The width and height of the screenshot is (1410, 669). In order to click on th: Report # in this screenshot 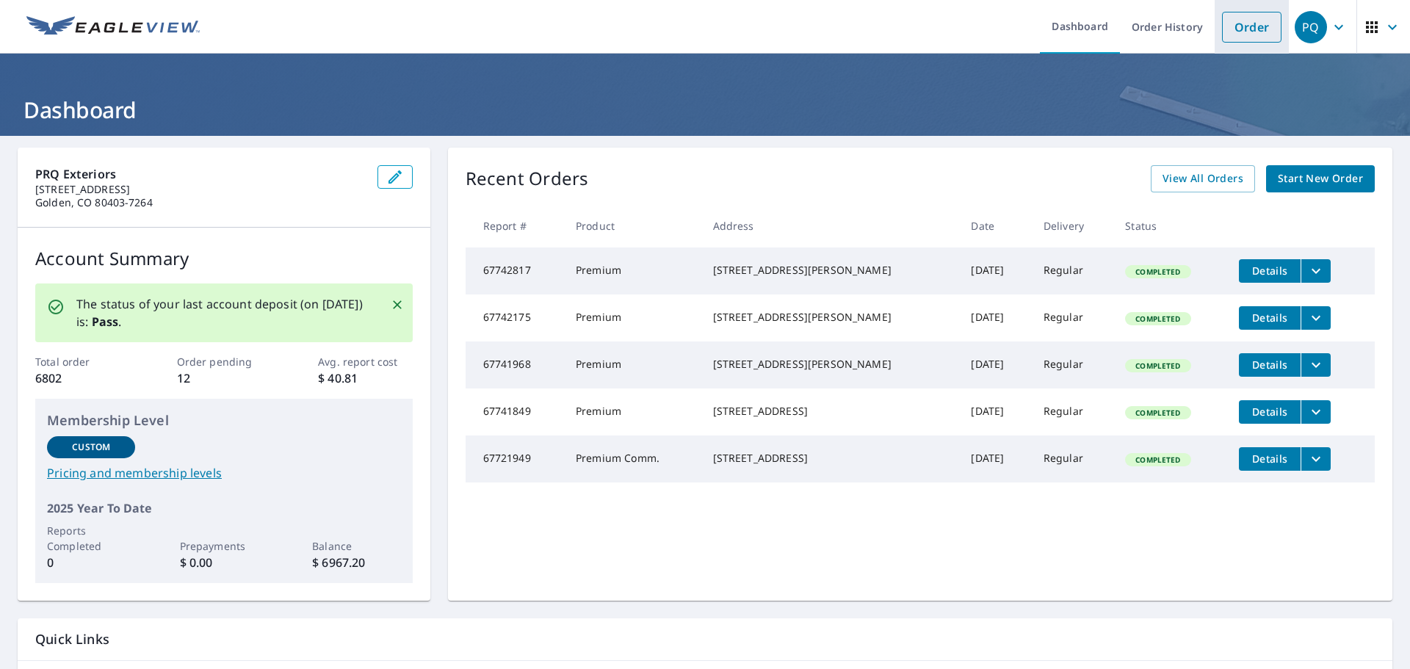, I will do `click(515, 225)`.